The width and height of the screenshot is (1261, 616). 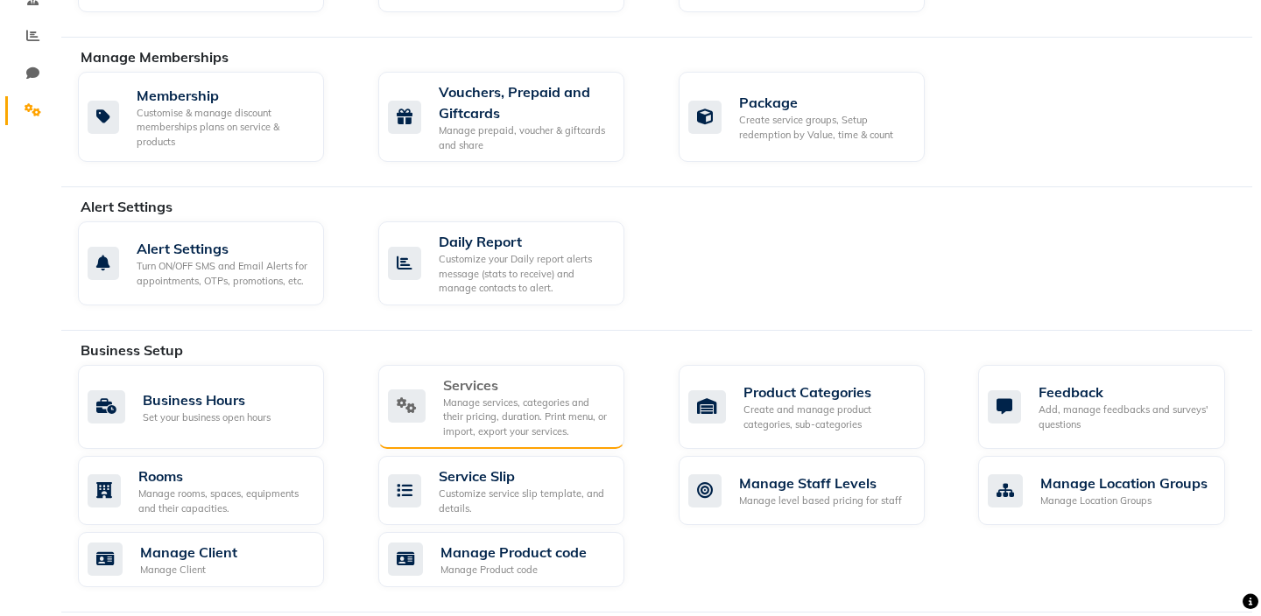 What do you see at coordinates (526, 385) in the screenshot?
I see `div: Services` at bounding box center [526, 385].